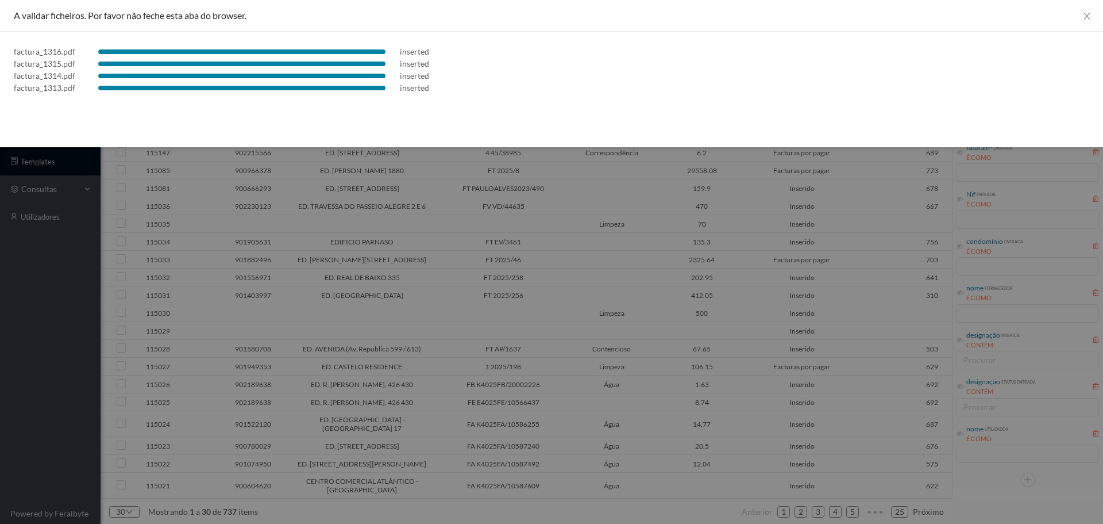 This screenshot has height=524, width=1103. I want to click on div: factura_1314.pdf, so click(44, 75).